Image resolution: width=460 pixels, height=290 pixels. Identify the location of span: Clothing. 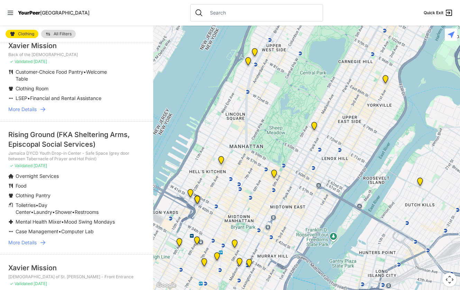
(26, 34).